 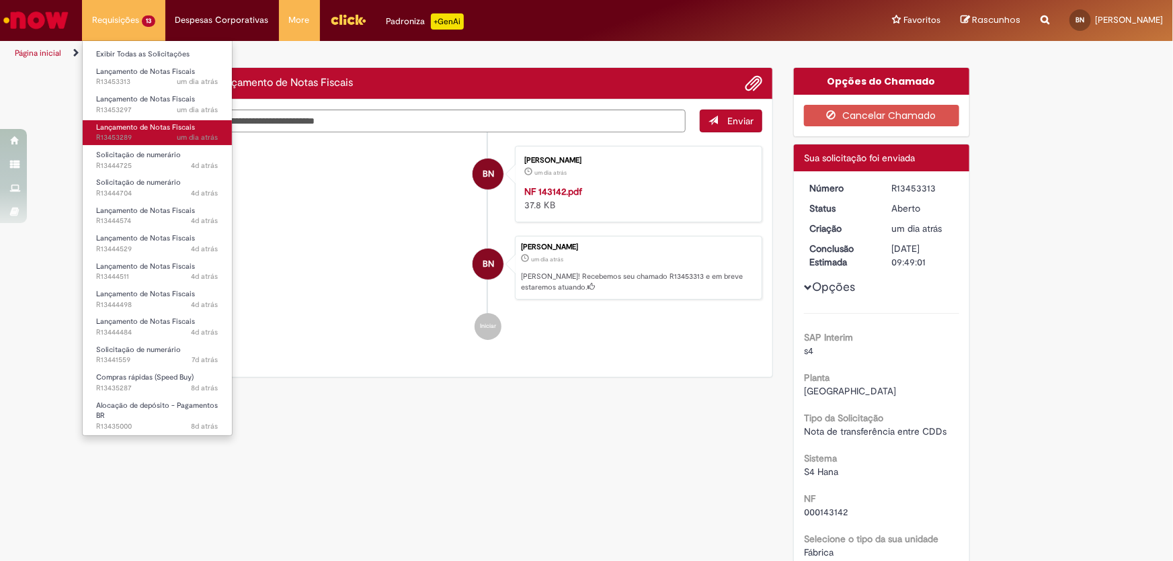 What do you see at coordinates (157, 360) in the screenshot?
I see `span: R13441559` at bounding box center [157, 360].